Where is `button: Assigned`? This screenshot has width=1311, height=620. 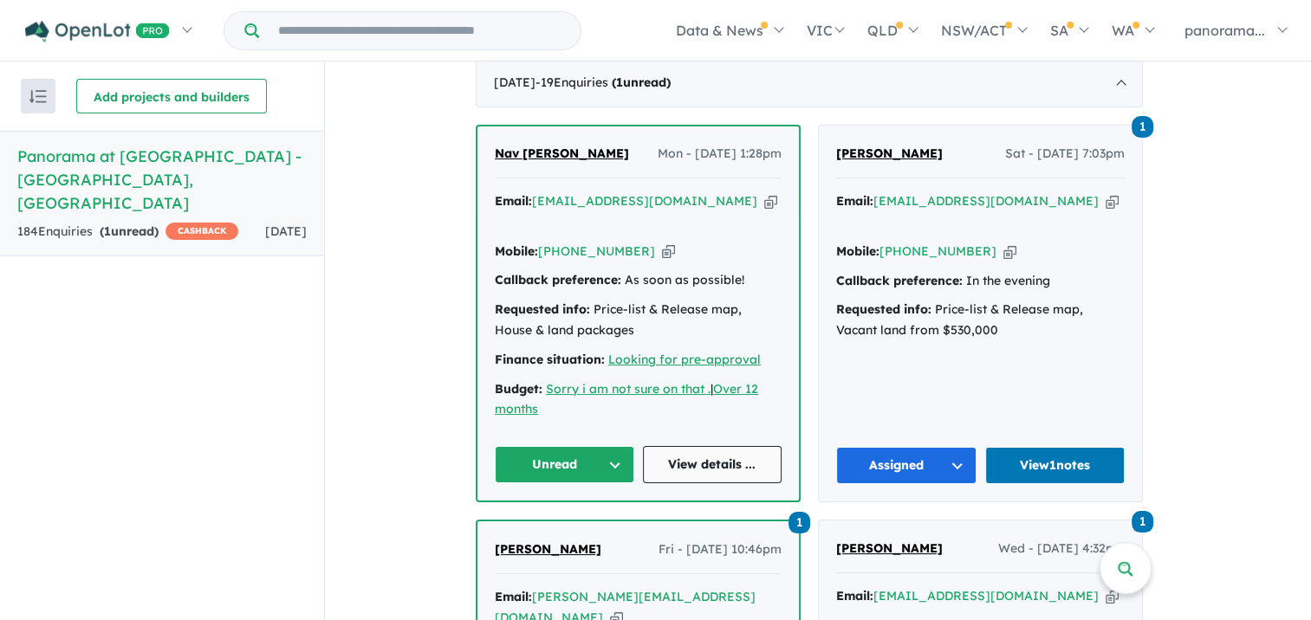 button: Assigned is located at coordinates (906, 465).